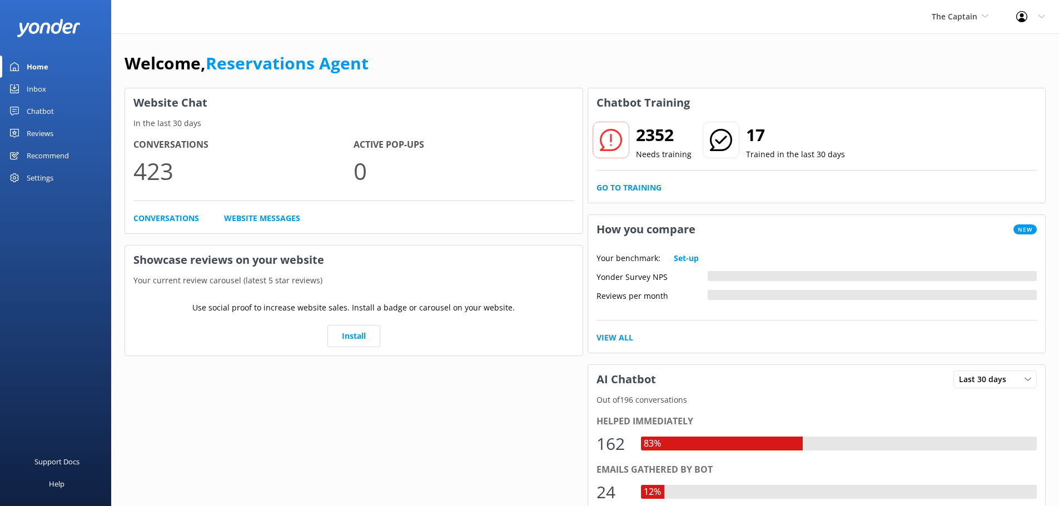 The width and height of the screenshot is (1059, 506). I want to click on p: 423, so click(244, 171).